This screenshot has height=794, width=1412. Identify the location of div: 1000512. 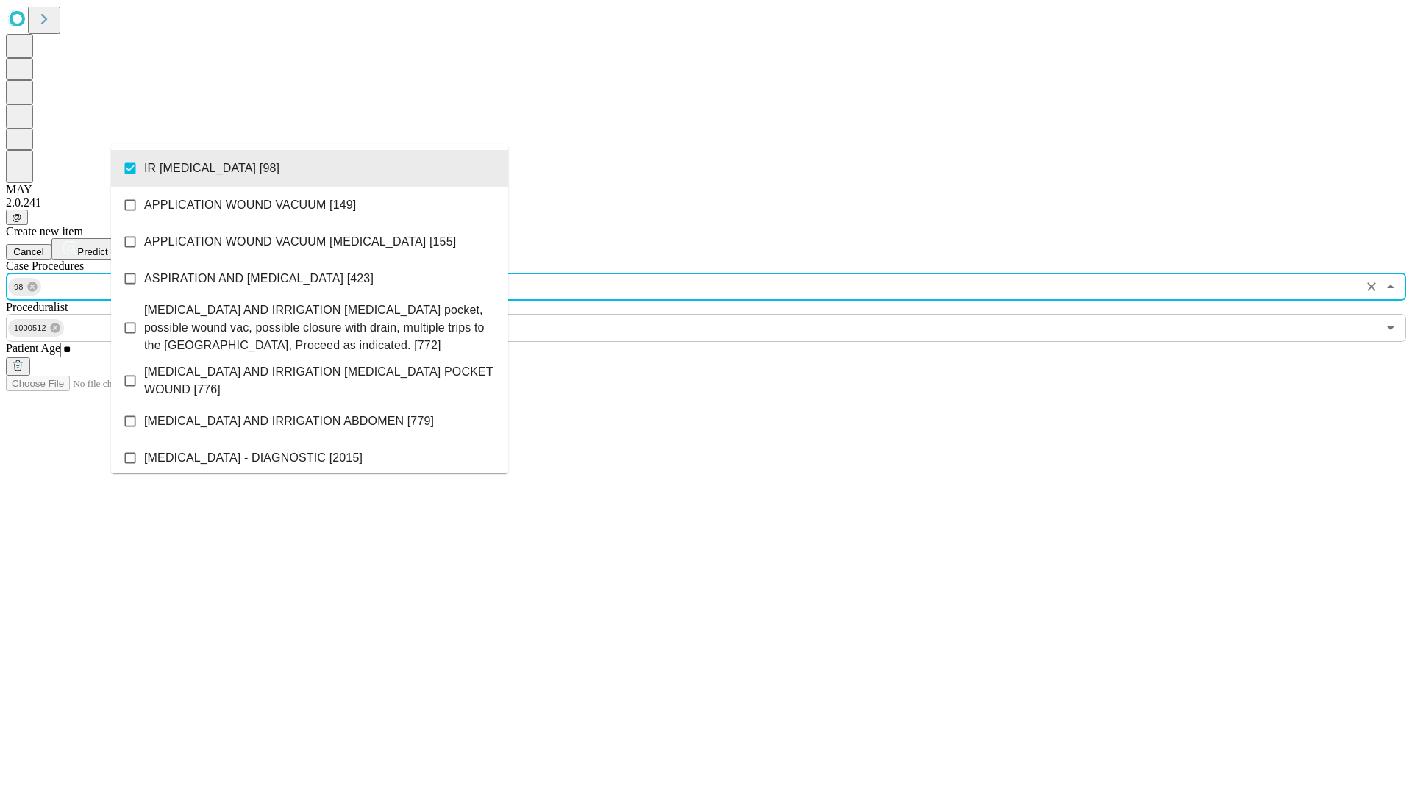
(36, 328).